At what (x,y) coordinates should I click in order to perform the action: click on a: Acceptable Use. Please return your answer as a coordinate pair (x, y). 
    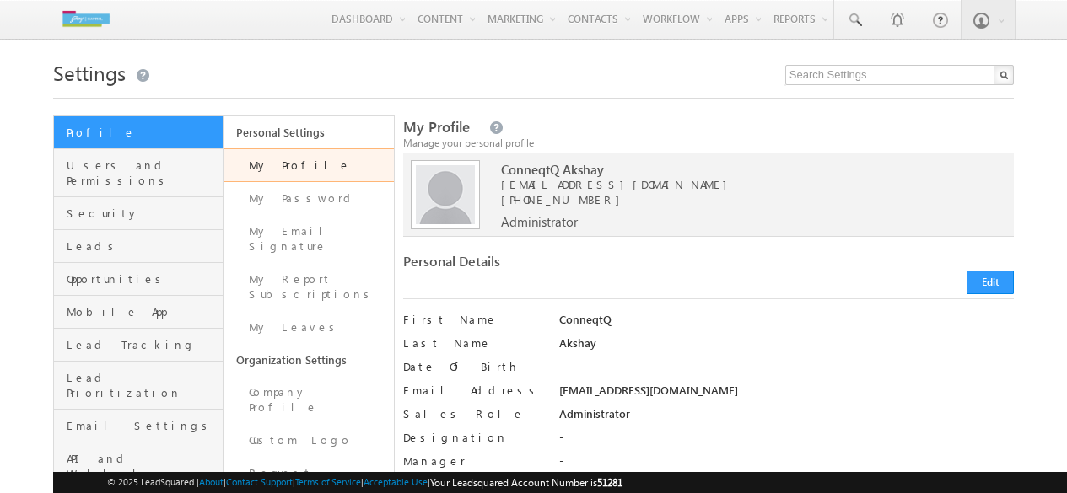
    Looking at the image, I should click on (396, 482).